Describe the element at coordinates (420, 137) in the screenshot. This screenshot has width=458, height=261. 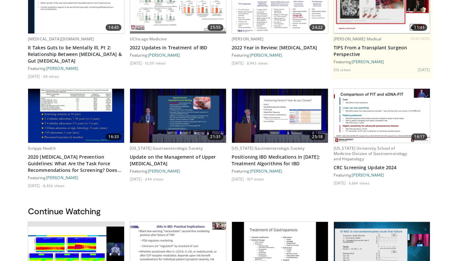
I see `span: 14:17` at that location.